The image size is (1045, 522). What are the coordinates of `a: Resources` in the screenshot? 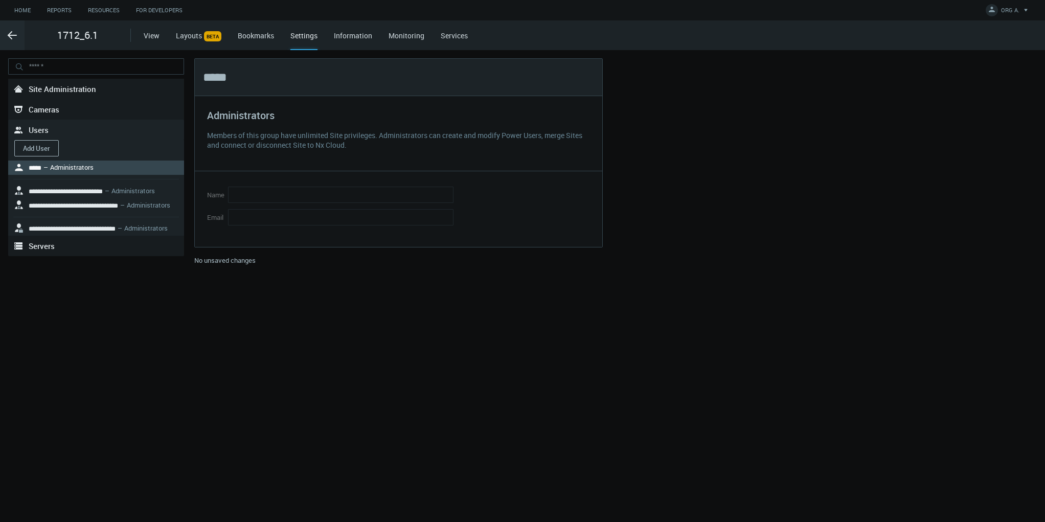 It's located at (104, 10).